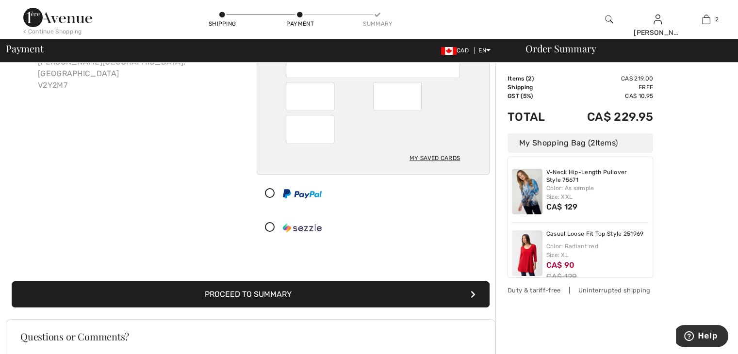 The width and height of the screenshot is (738, 354). What do you see at coordinates (484, 50) in the screenshot?
I see `span: EN` at bounding box center [484, 50].